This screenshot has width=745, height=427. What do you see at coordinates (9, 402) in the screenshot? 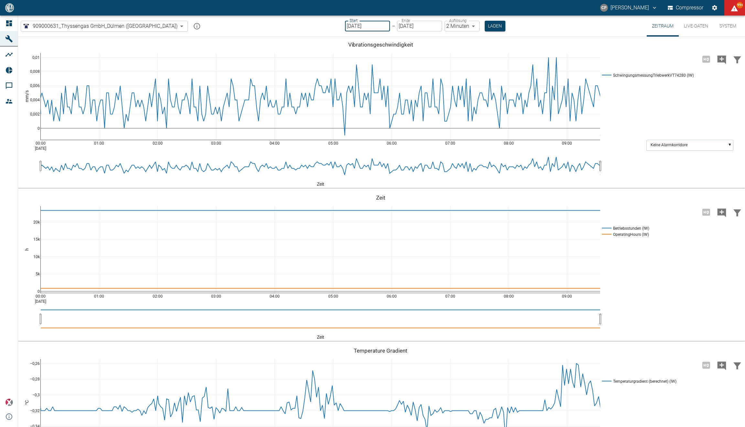
I see `img: Xplore Logo` at bounding box center [9, 402].